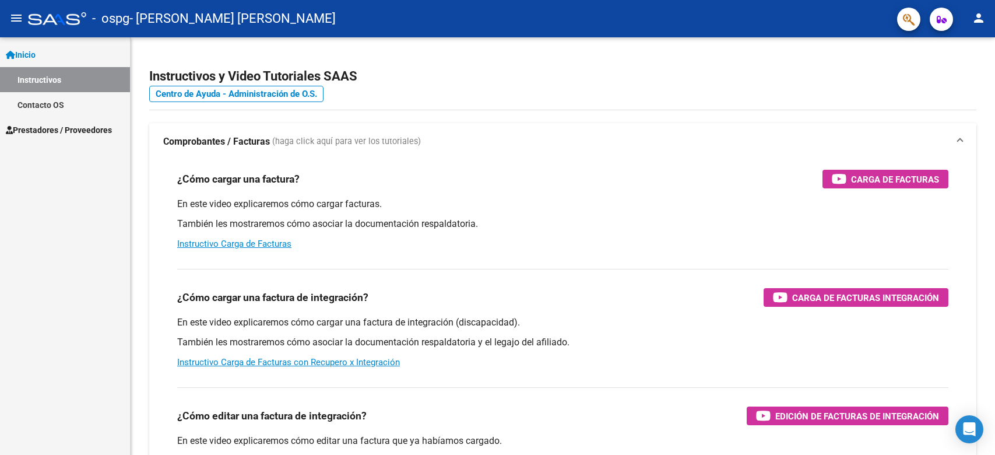  I want to click on p: En este video explicaremos cómo editar una factura que ya habíamos cargado., so click(563, 441).